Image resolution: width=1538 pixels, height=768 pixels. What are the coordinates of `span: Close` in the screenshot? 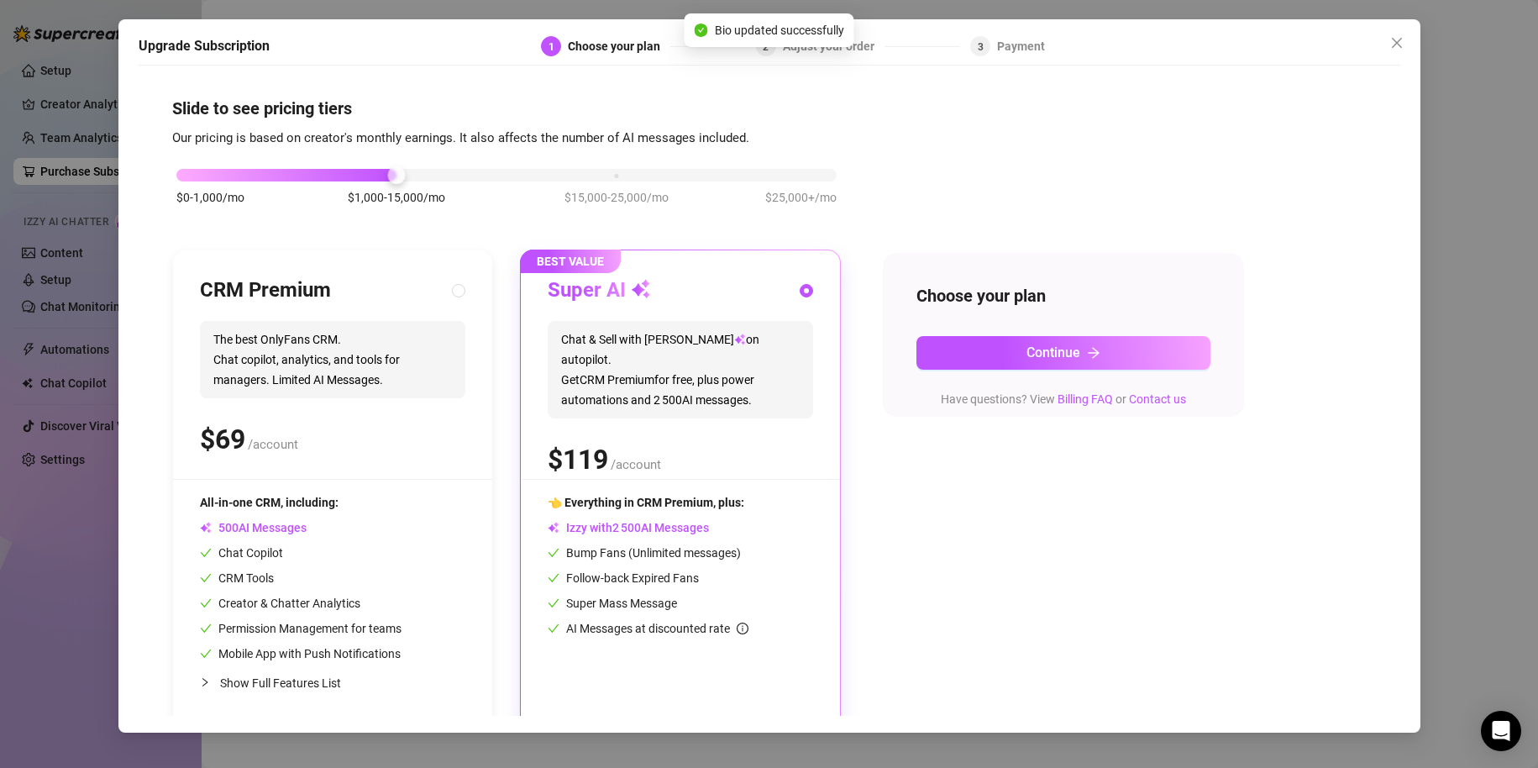 It's located at (1397, 43).